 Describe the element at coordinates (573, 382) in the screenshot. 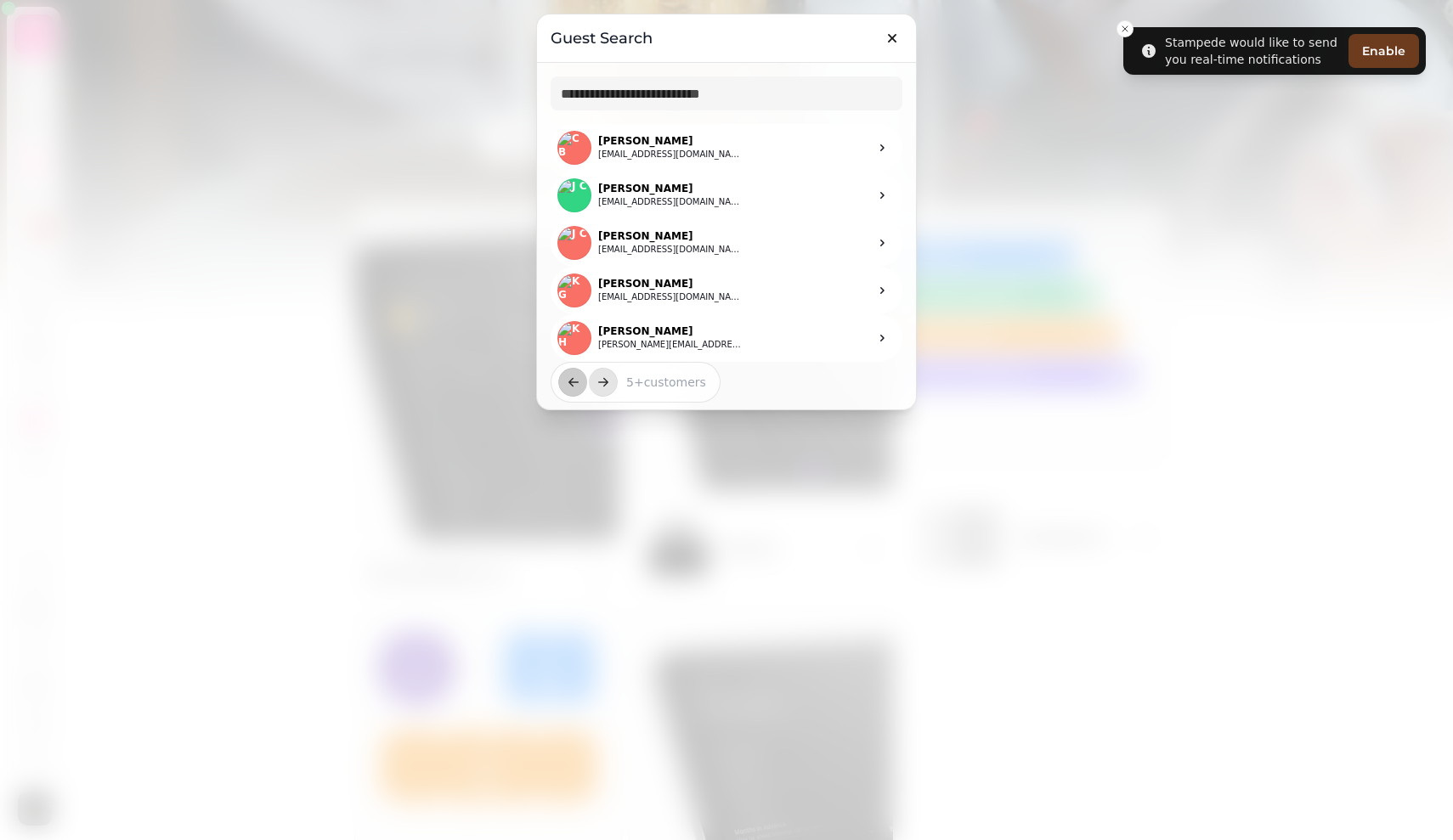

I see `button: back` at that location.